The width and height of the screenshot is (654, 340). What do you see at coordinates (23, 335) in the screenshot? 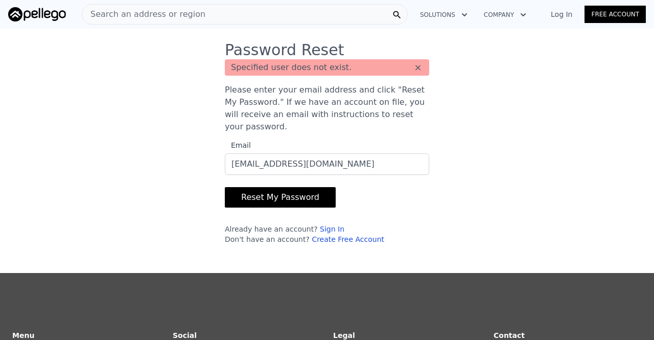
I see `strong: Menu` at bounding box center [23, 335].